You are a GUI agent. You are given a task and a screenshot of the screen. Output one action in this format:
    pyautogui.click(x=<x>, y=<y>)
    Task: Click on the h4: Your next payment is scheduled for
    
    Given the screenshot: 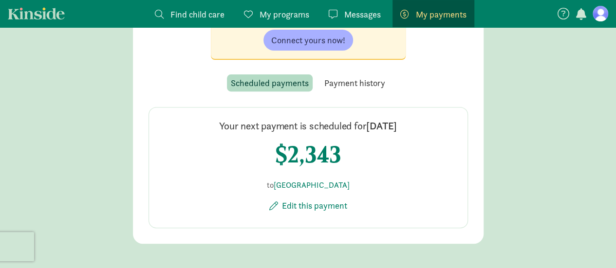 What is the action you would take?
    pyautogui.click(x=308, y=126)
    